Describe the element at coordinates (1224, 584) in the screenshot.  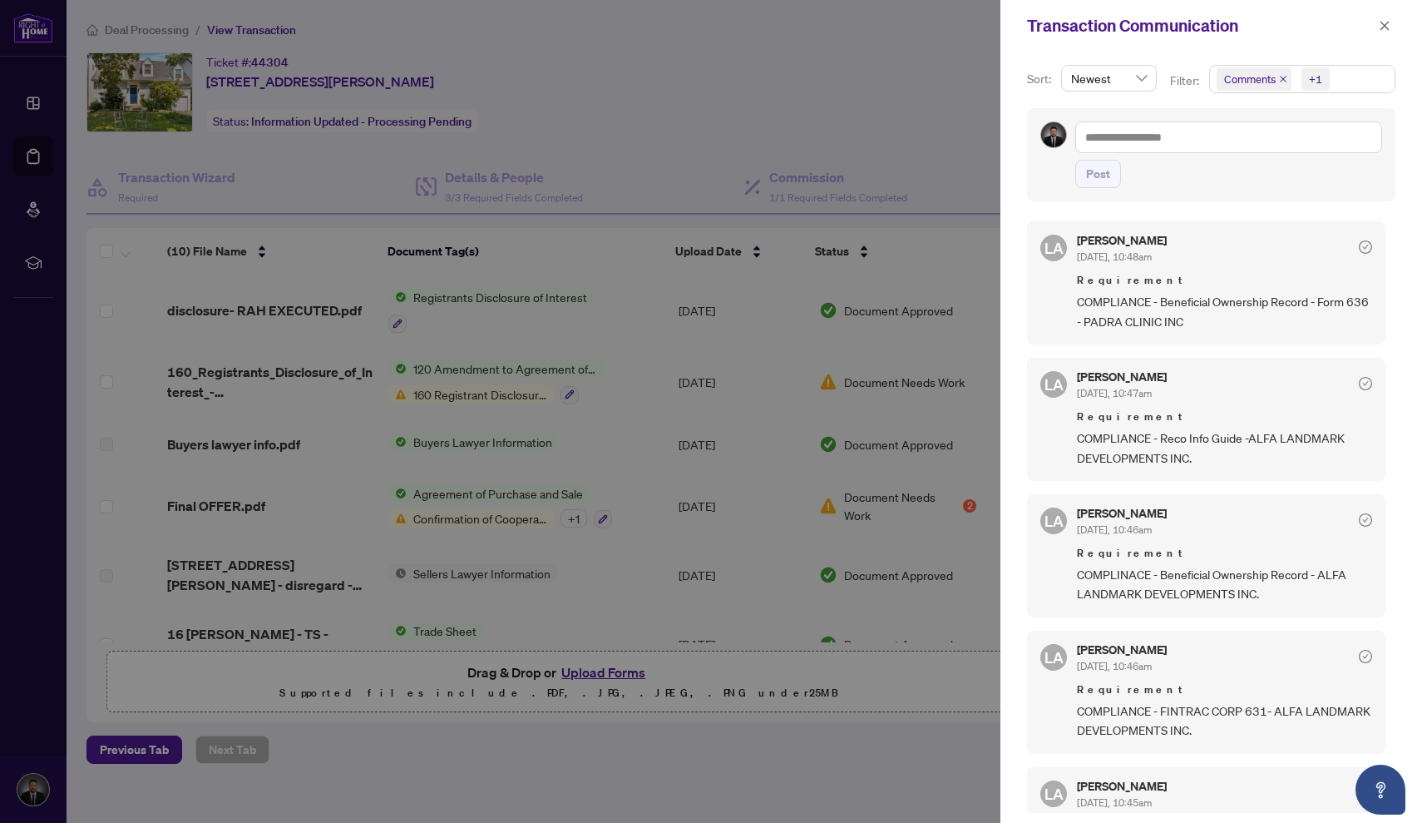
I see `span: COMPLINACE - Beneficial Ownership Record - ALFA LANDMARK DEVELOPMENTS INC.` at that location.